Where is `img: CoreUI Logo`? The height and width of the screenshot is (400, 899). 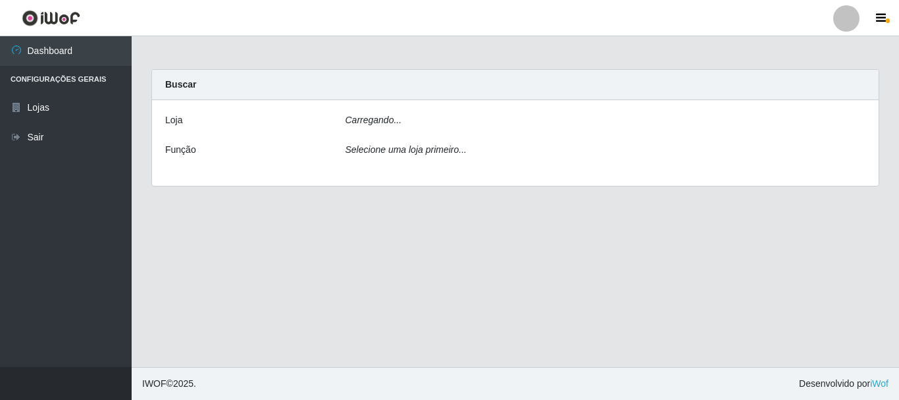 img: CoreUI Logo is located at coordinates (51, 18).